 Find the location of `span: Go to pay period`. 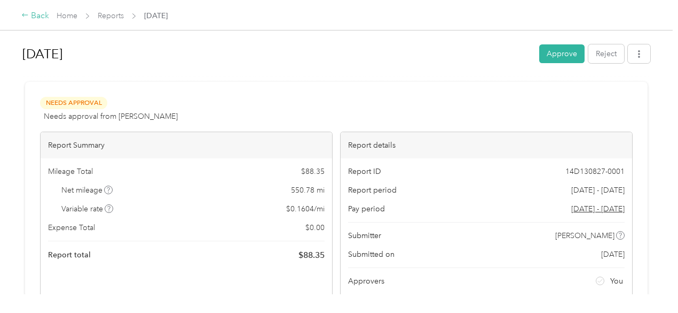

span: Go to pay period is located at coordinates (598, 208).